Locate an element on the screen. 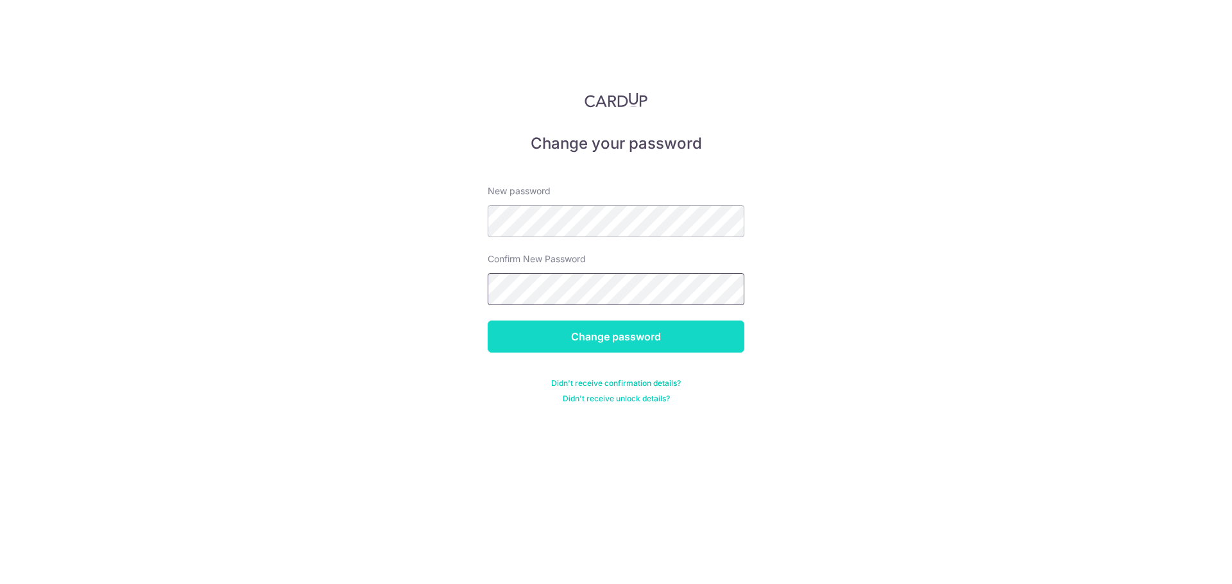 The width and height of the screenshot is (1232, 584). a: Didn't receive confirmation details? is located at coordinates (616, 384).